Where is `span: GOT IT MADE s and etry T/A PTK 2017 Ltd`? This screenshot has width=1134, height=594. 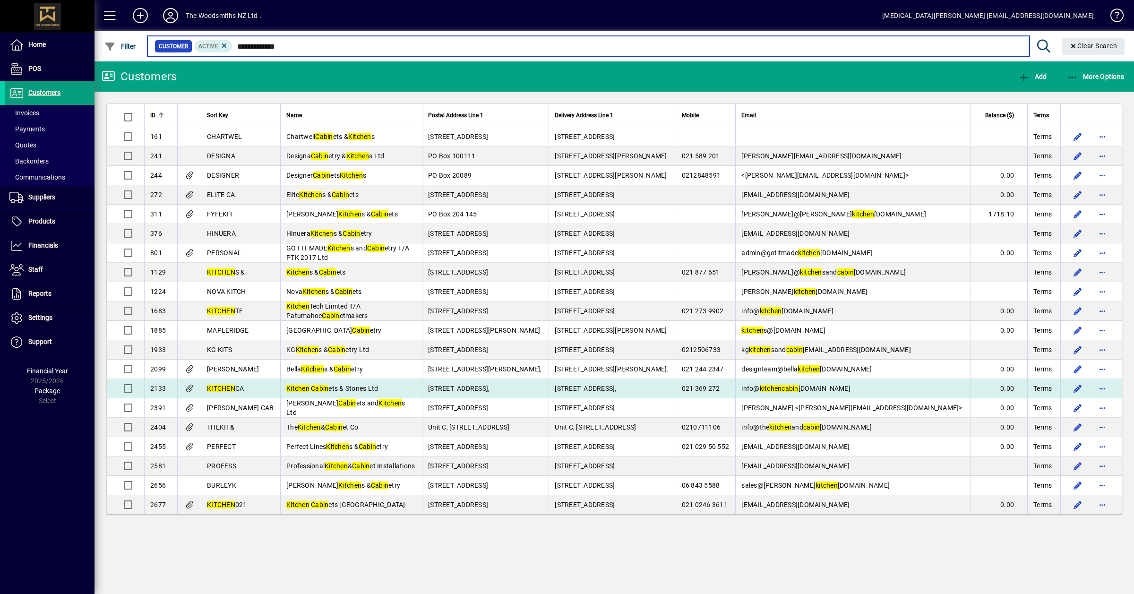 span: GOT IT MADE s and etry T/A PTK 2017 Ltd is located at coordinates (348, 253).